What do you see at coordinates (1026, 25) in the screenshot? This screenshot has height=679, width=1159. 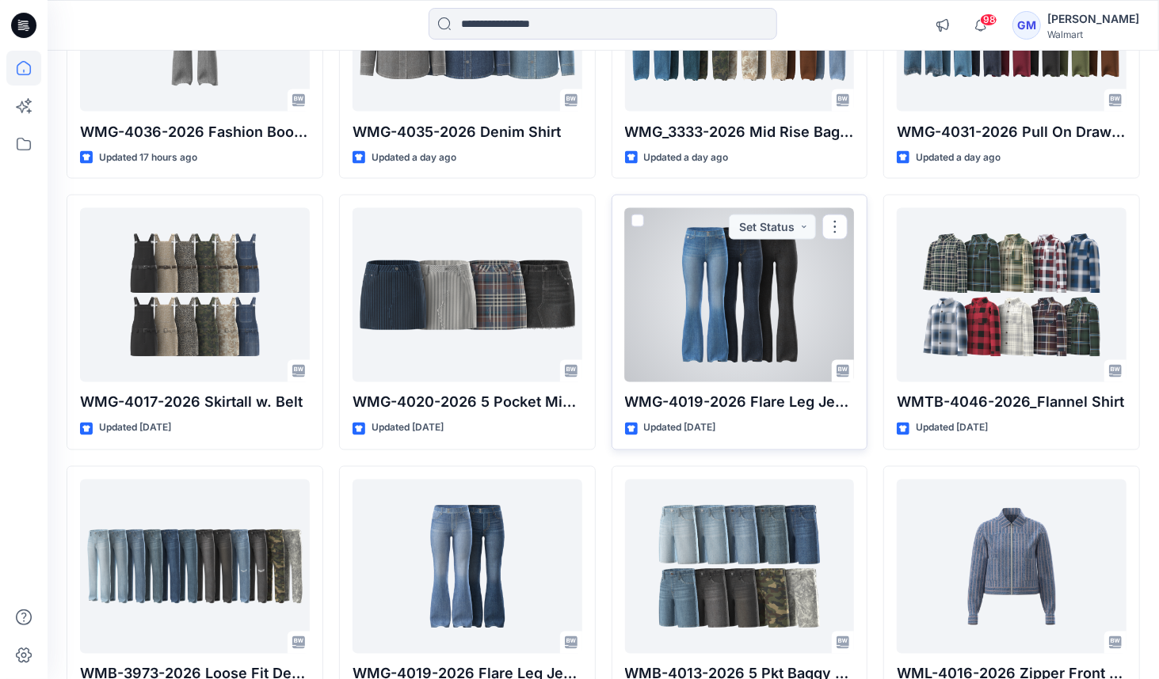 I see `div: GM` at bounding box center [1026, 25].